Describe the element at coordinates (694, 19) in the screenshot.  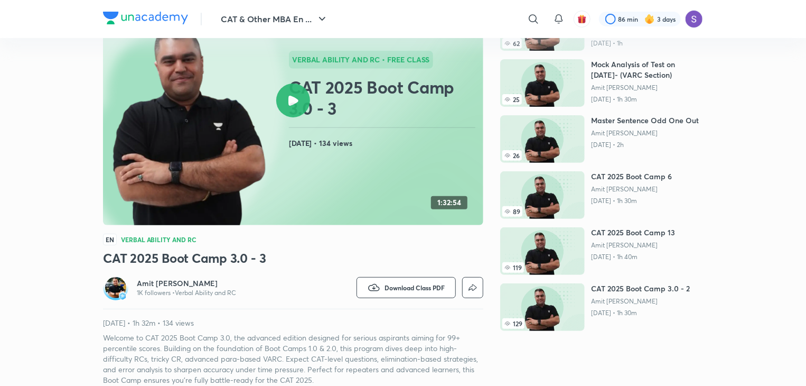
I see `img: Sapara Premji` at that location.